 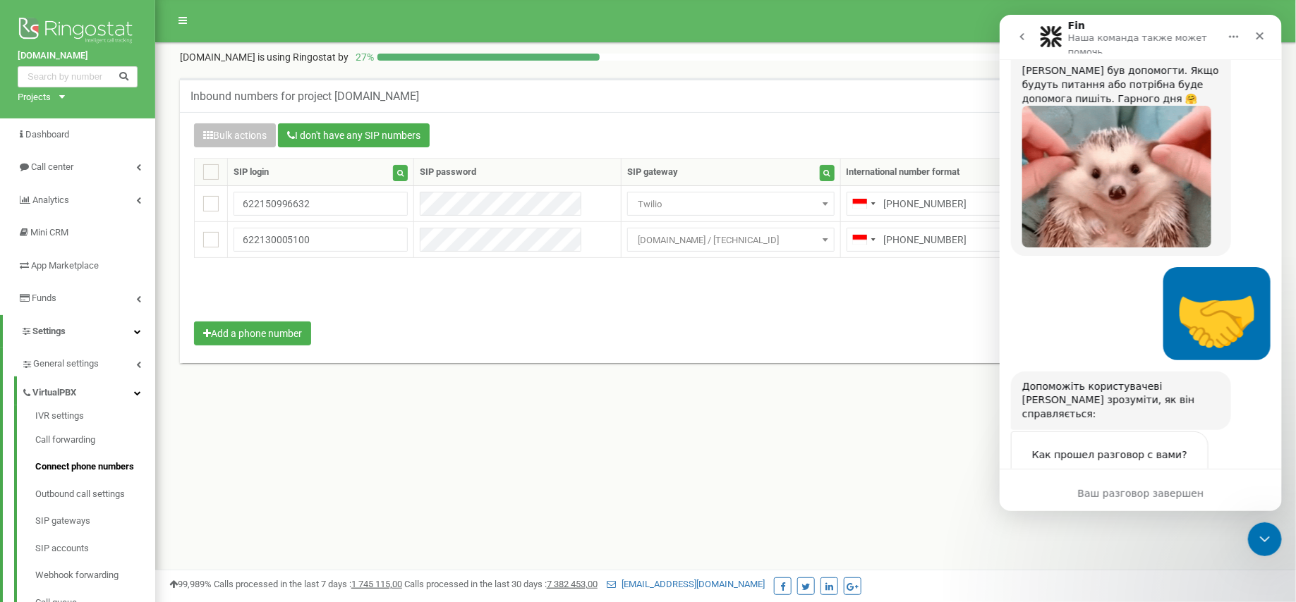 I want to click on div: Projects, so click(x=34, y=97).